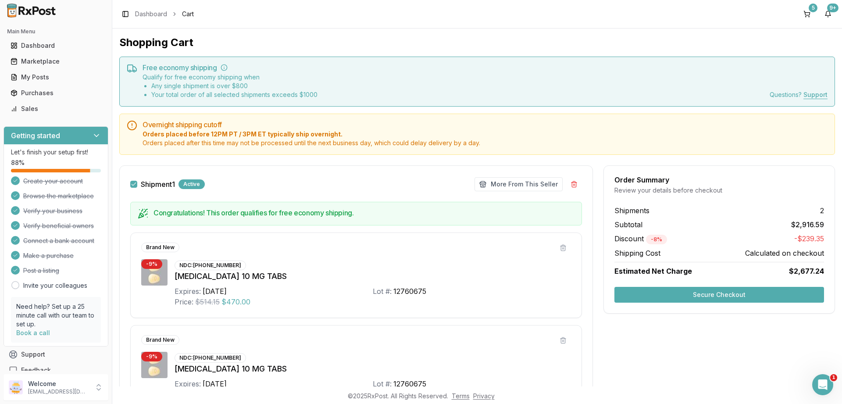 The image size is (842, 404). What do you see at coordinates (56, 61) in the screenshot?
I see `a: Marketplace` at bounding box center [56, 61].